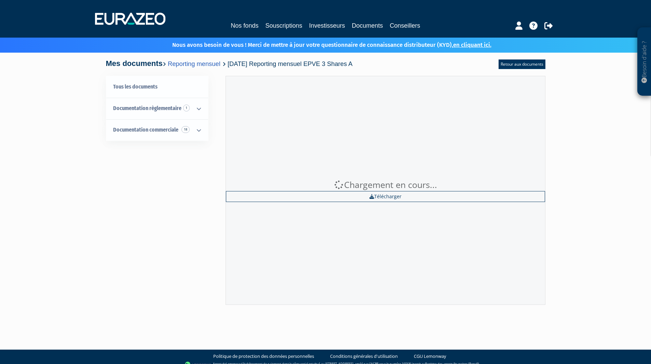 The height and width of the screenshot is (364, 651). Describe the element at coordinates (157, 130) in the screenshot. I see `a: Documentation commerciale 18` at that location.